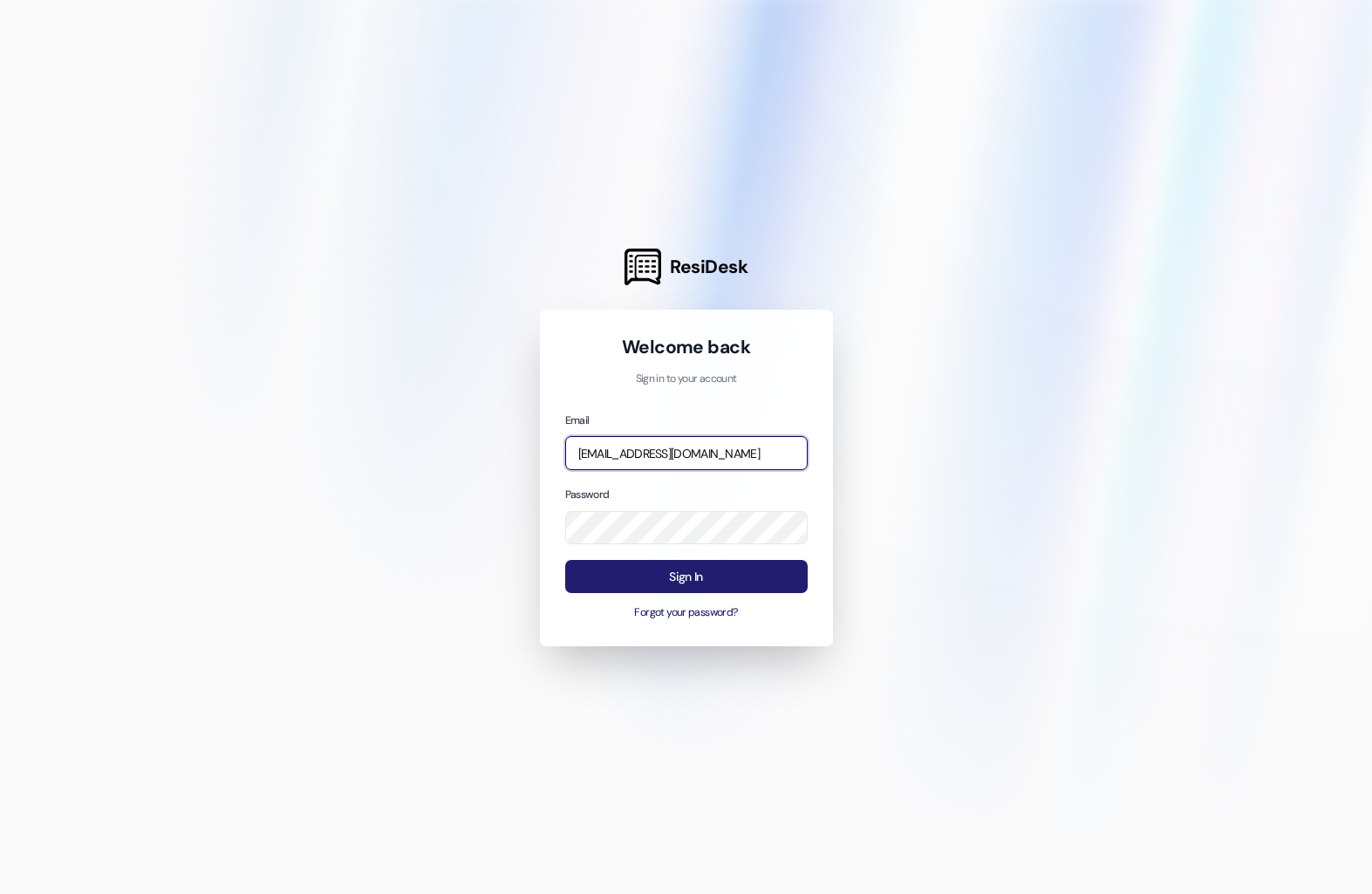 The width and height of the screenshot is (1372, 894). I want to click on img: ResiDesk Logo, so click(642, 267).